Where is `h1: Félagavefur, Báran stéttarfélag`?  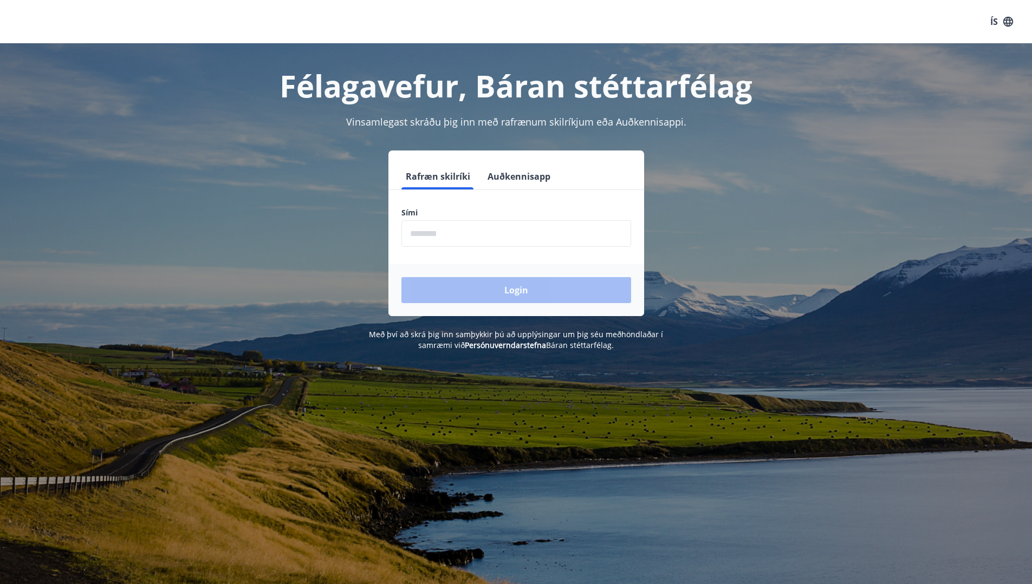 h1: Félagavefur, Báran stéttarfélag is located at coordinates (516, 86).